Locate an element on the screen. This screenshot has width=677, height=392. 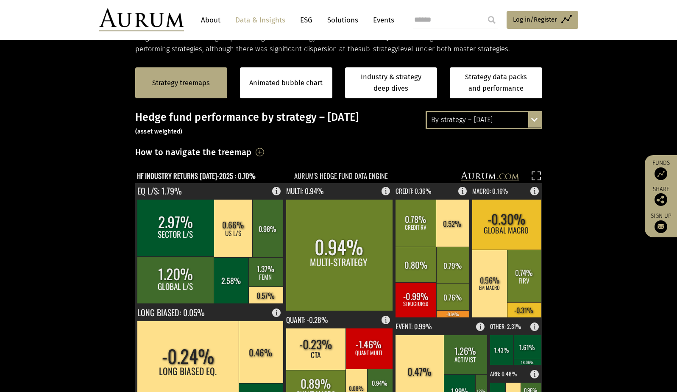
a: ESG is located at coordinates (306, 20).